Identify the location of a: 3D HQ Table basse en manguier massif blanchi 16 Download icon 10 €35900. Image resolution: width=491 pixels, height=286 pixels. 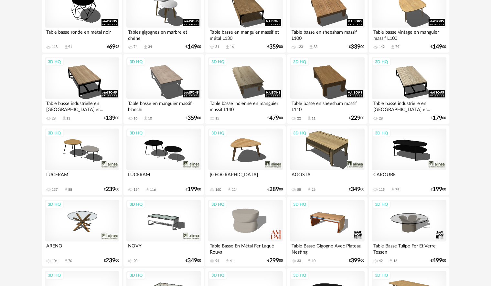
(164, 89).